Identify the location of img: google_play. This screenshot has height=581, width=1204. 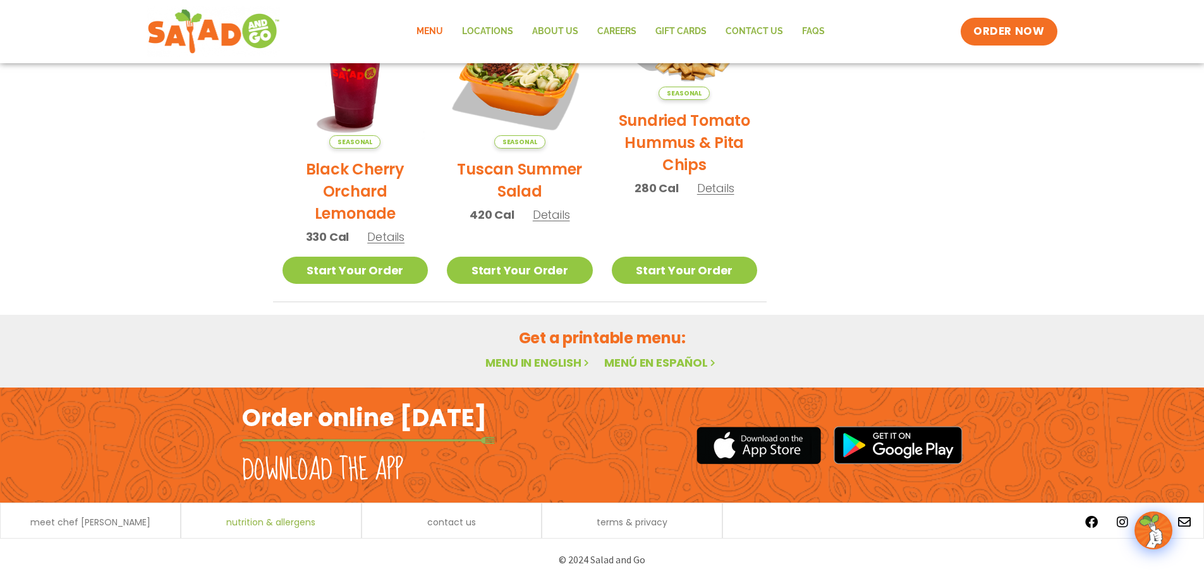
(898, 445).